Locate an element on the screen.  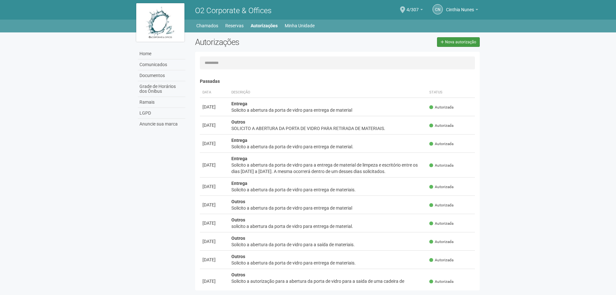
span: 4/307 is located at coordinates (412, 6).